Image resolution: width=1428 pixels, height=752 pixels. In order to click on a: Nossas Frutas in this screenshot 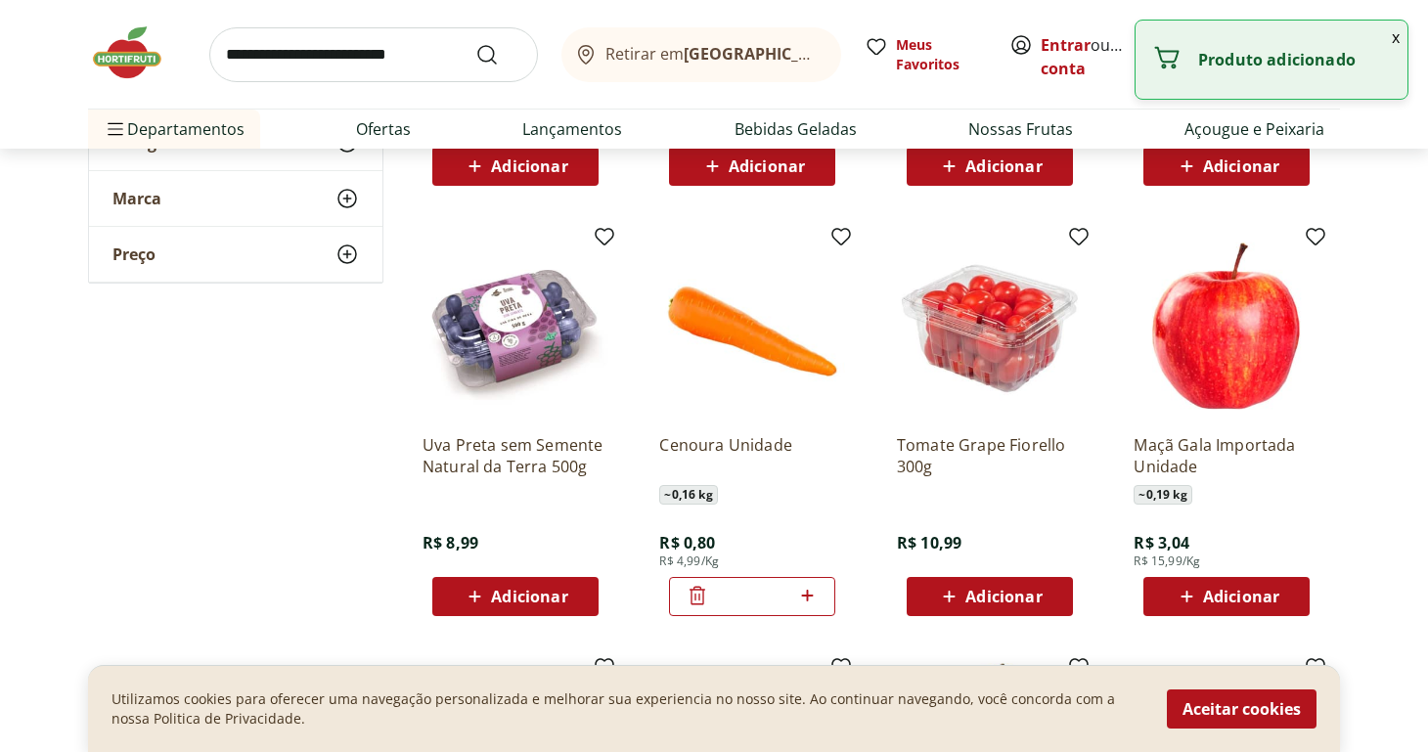, I will do `click(1020, 129)`.